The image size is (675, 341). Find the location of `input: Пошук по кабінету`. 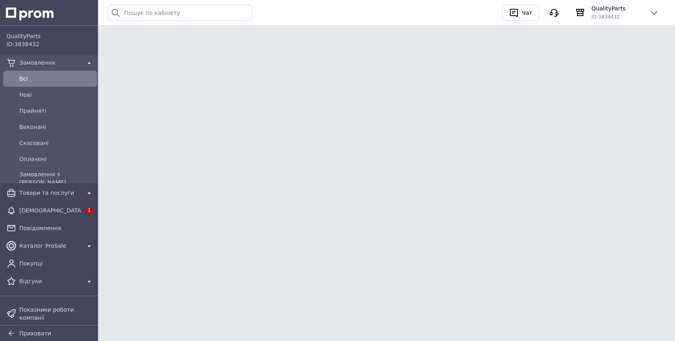

input: Пошук по кабінету is located at coordinates (180, 13).